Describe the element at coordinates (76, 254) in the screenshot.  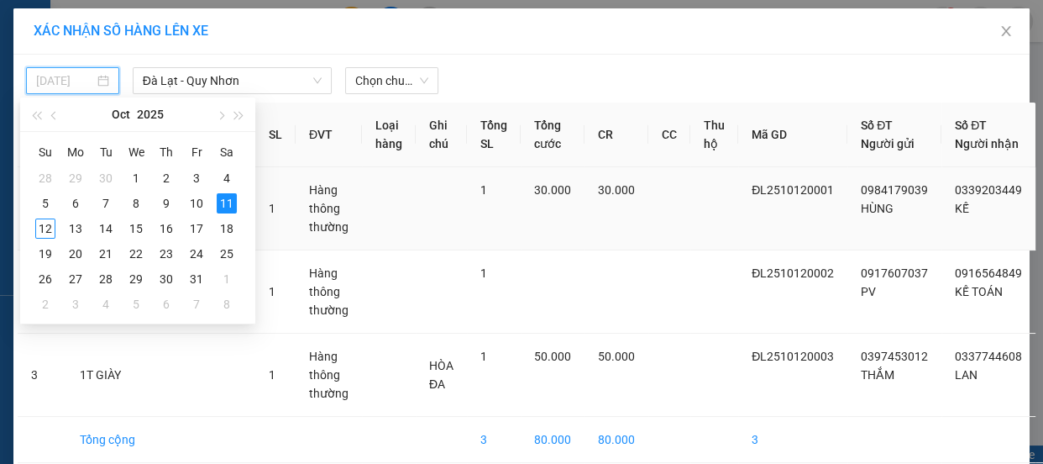
I see `div: 20` at that location.